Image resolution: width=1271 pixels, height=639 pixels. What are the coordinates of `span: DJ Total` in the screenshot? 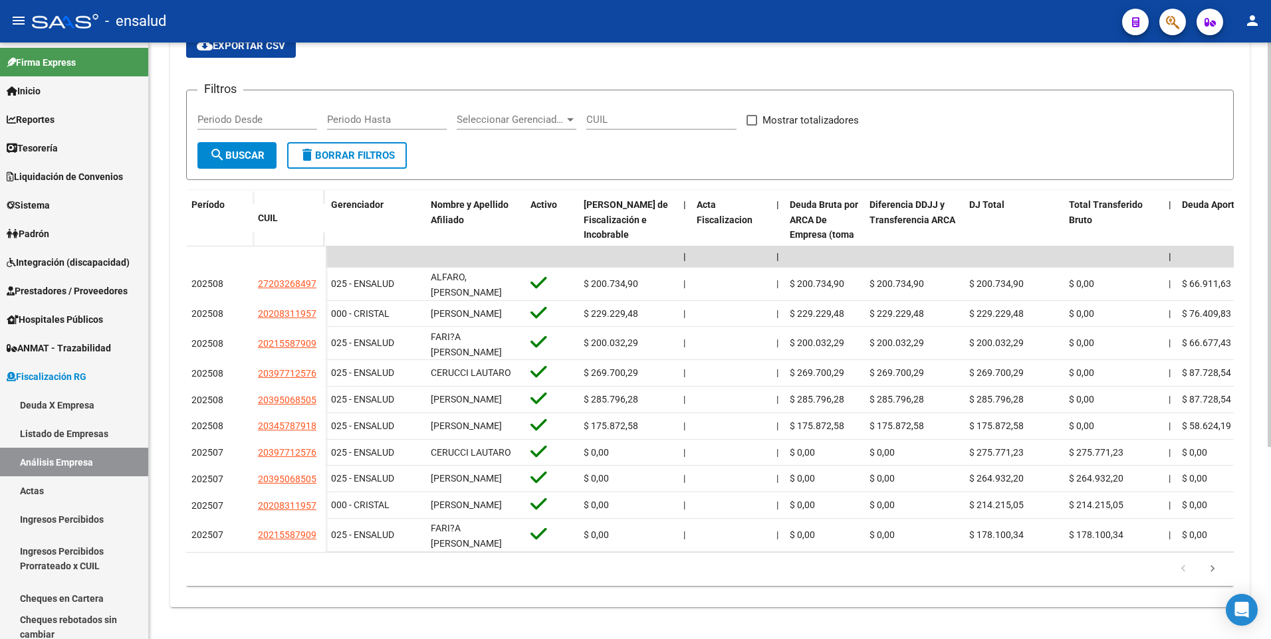 It's located at (986, 205).